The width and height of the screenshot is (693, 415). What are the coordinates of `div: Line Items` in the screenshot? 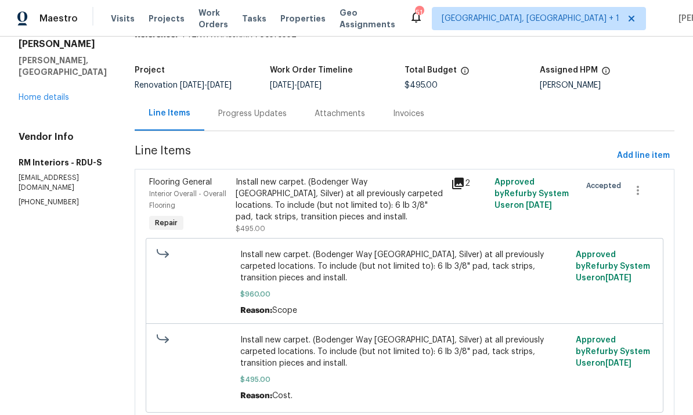 It's located at (169, 113).